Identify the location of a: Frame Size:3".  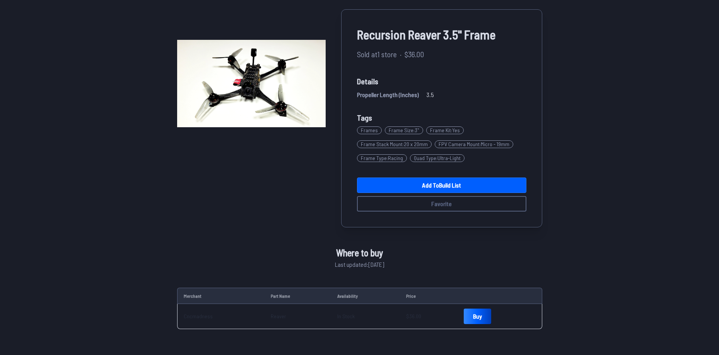
(405, 130).